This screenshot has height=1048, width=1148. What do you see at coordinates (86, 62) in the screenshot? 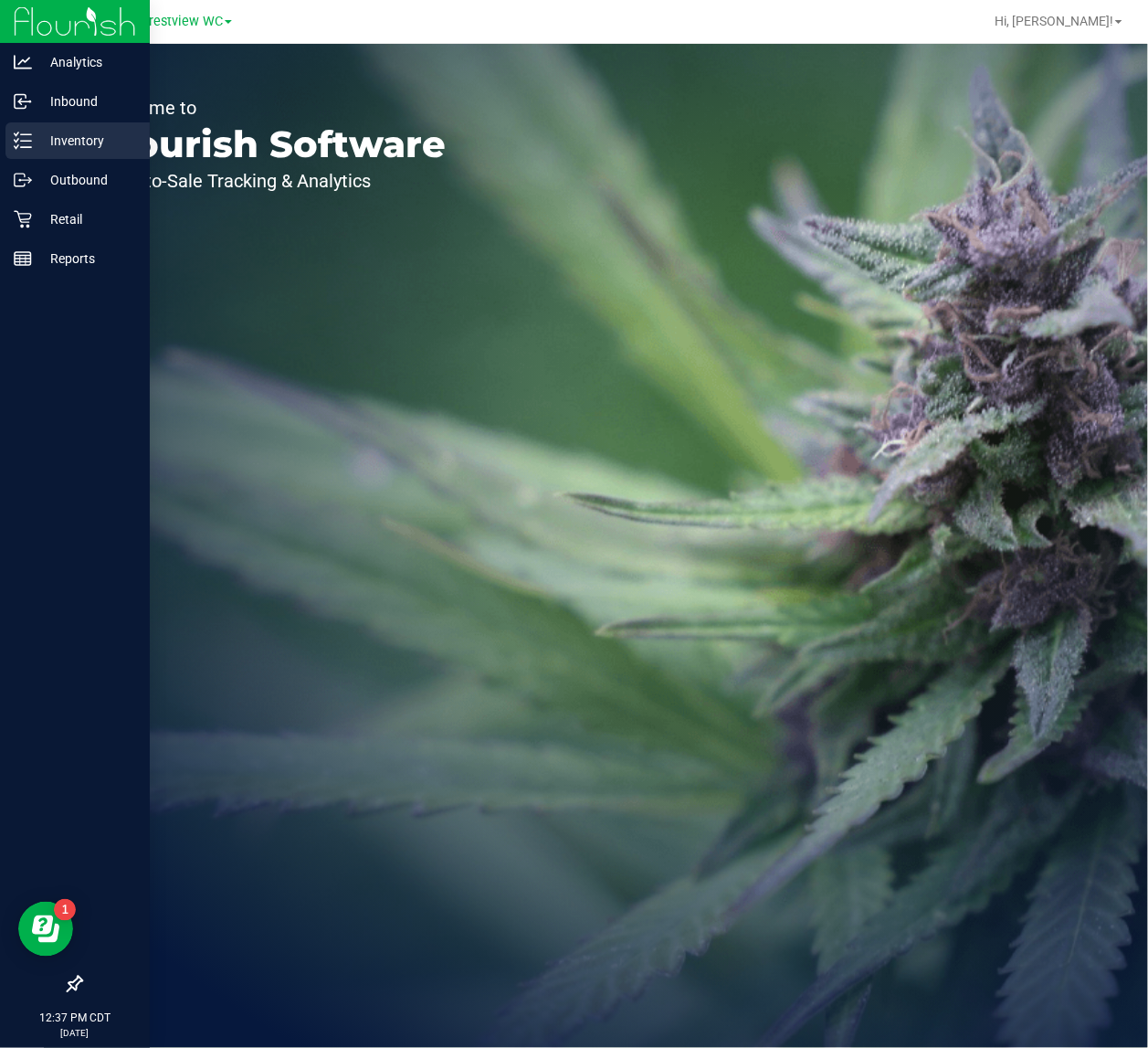
I see `p: Analytics` at bounding box center [86, 62].